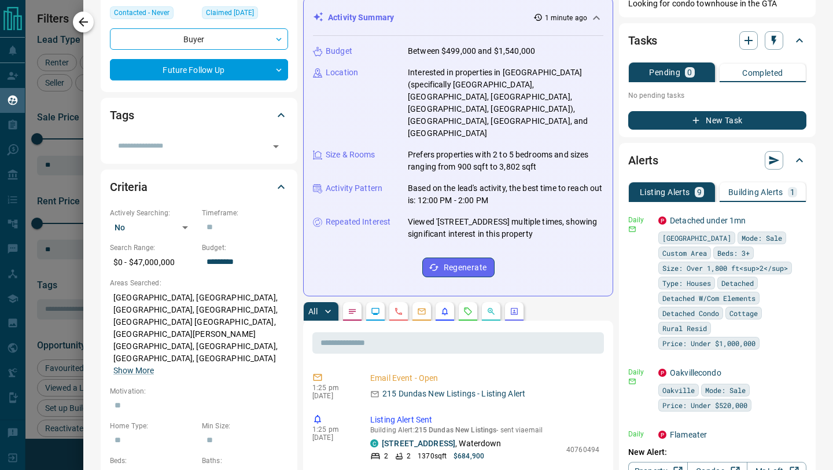 This screenshot has width=833, height=470. I want to click on p: 1, so click(793, 192).